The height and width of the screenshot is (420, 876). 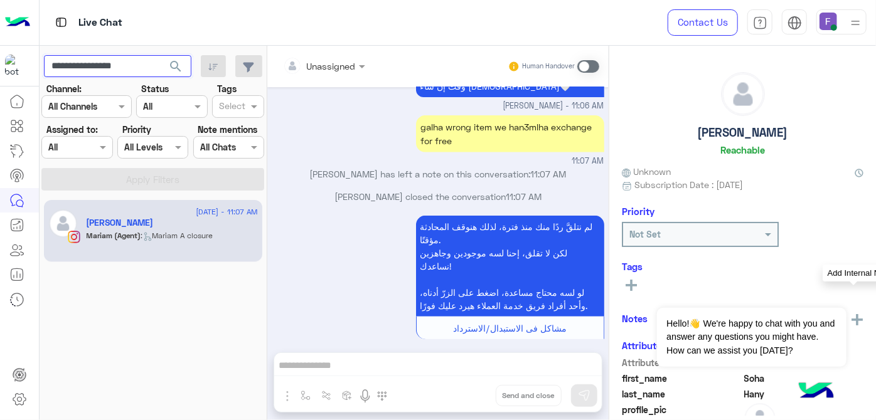 I want to click on a: tab, so click(x=760, y=23).